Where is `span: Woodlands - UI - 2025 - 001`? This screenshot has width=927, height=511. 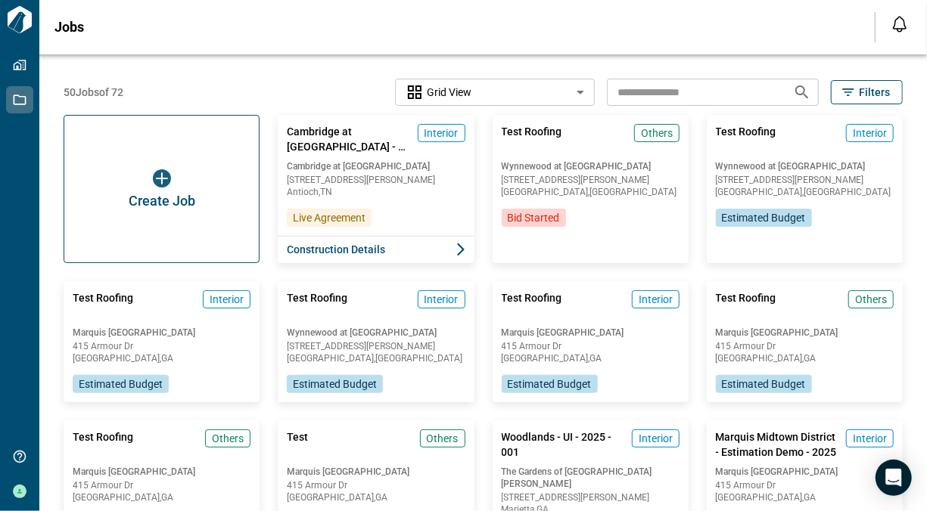
span: Woodlands - UI - 2025 - 001 is located at coordinates (563, 445).